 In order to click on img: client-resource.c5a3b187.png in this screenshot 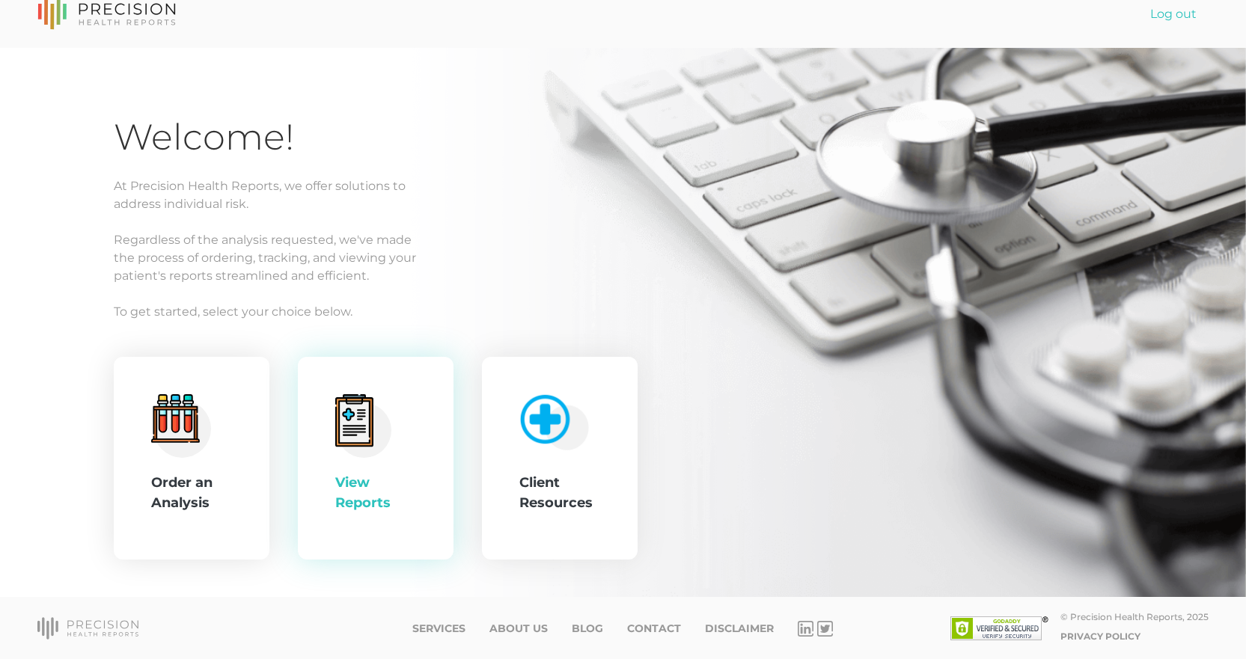, I will do `click(551, 419)`.